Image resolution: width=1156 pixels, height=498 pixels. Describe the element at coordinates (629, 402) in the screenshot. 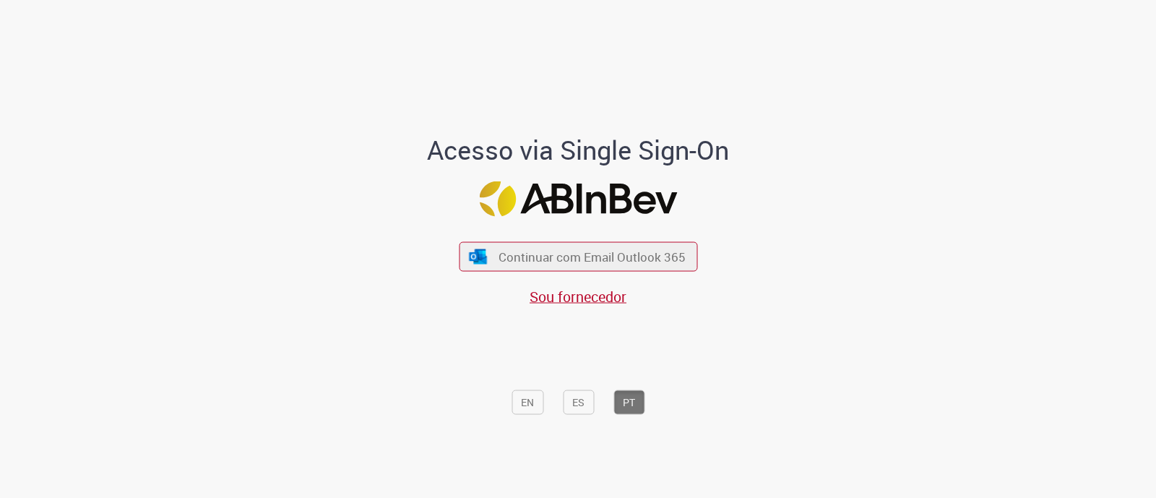

I see `button: PT` at that location.